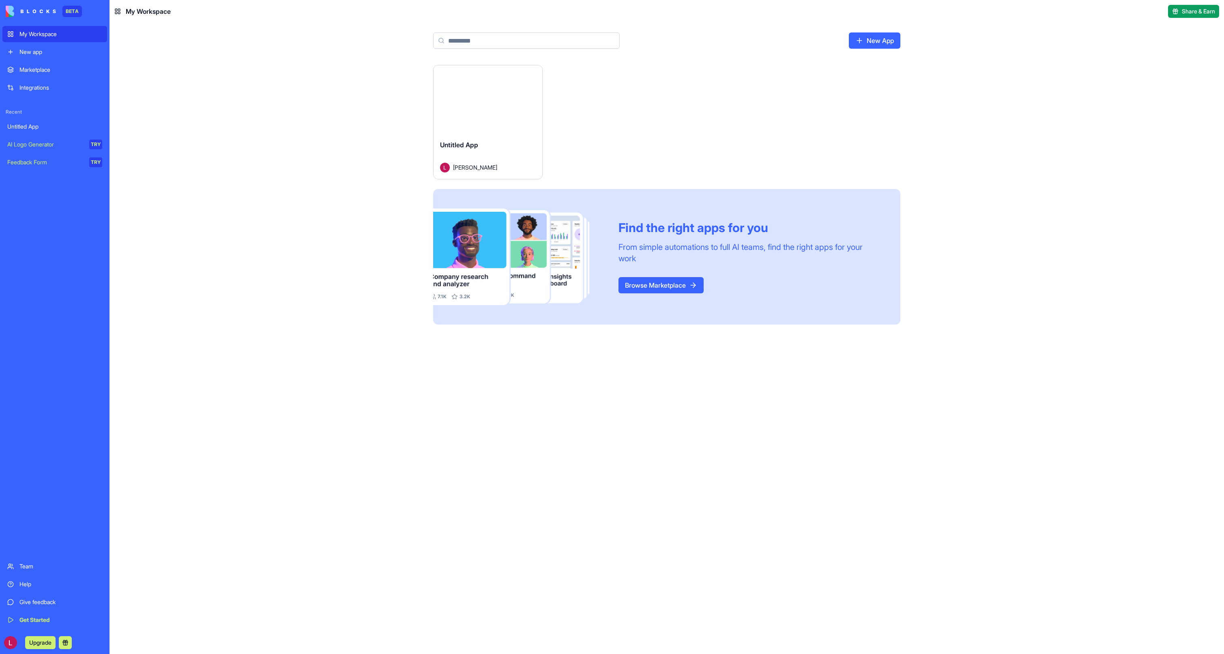 This screenshot has width=1224, height=654. I want to click on a: Help, so click(55, 584).